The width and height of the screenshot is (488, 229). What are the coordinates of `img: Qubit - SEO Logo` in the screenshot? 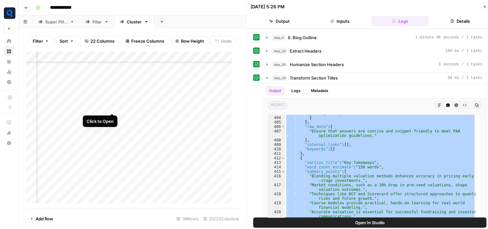 It's located at (10, 13).